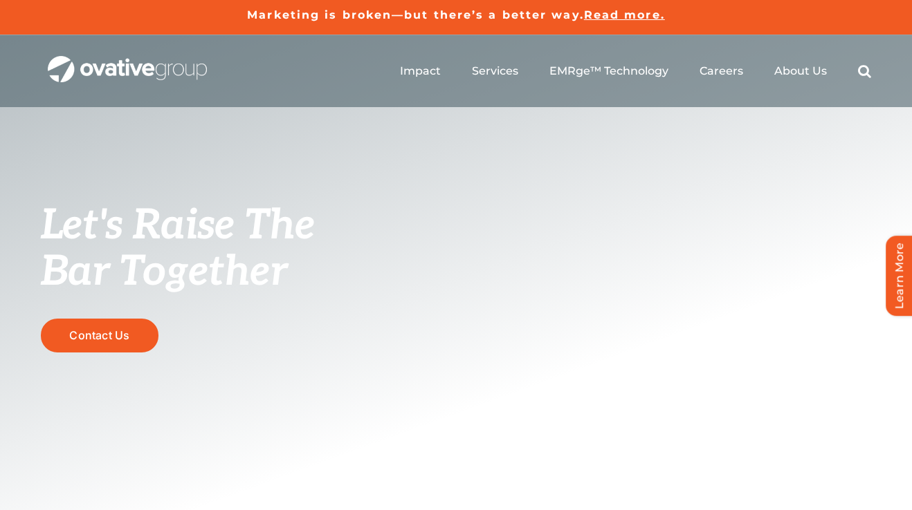 This screenshot has width=912, height=510. Describe the element at coordinates (164, 272) in the screenshot. I see `span: Bar Together` at that location.